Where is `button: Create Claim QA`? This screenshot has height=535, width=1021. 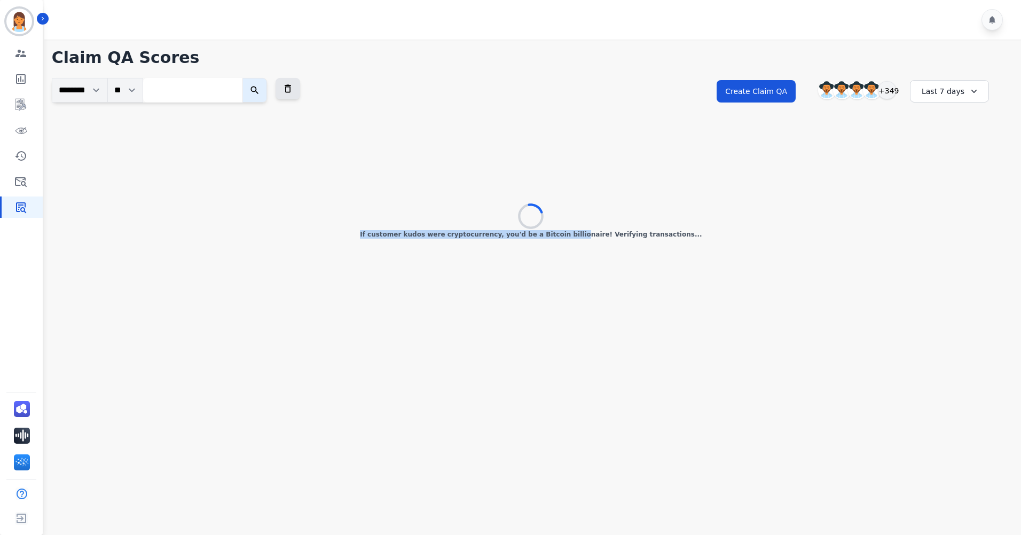
button: Create Claim QA is located at coordinates (756, 91).